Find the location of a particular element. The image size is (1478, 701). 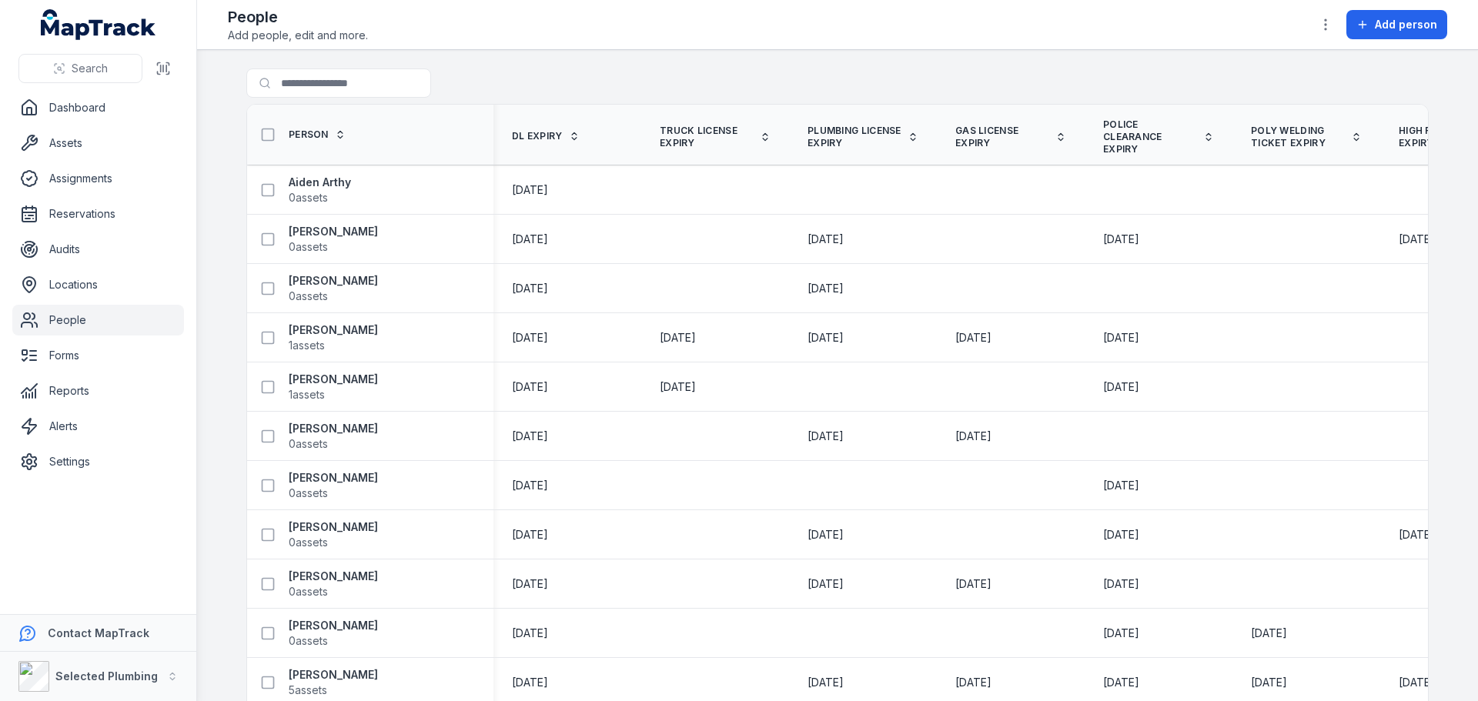

a: MapTrack is located at coordinates (99, 25).